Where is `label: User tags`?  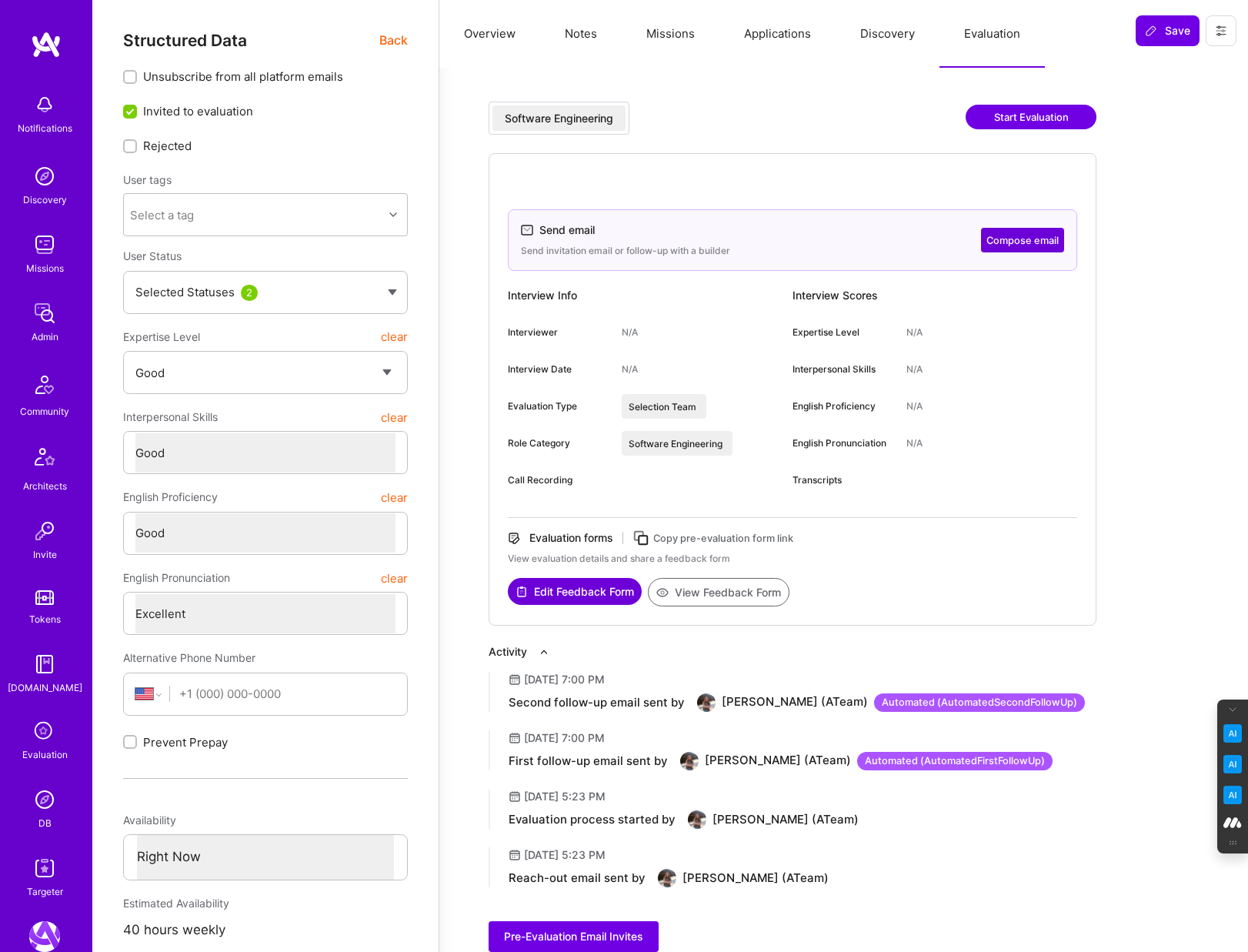
label: User tags is located at coordinates (147, 179).